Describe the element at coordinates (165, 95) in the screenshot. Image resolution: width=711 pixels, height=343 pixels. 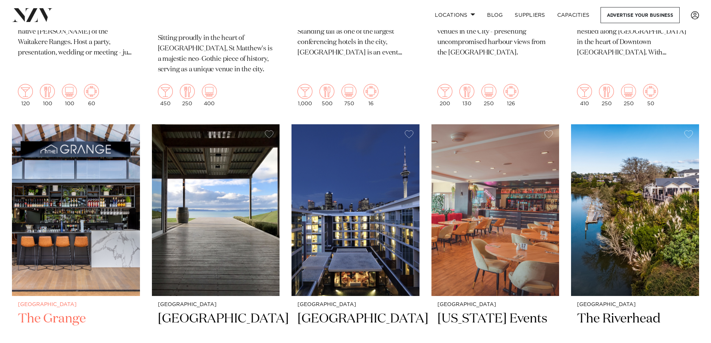
I see `div: 450` at that location.